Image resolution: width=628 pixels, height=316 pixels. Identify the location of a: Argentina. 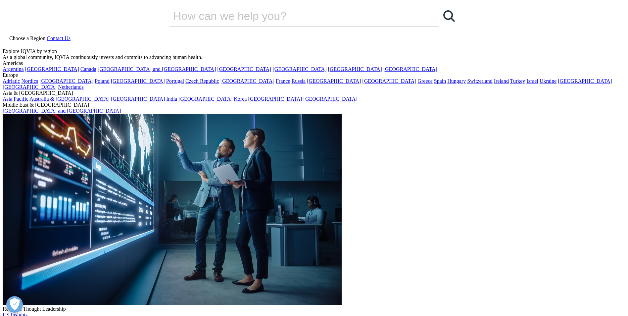
(13, 69).